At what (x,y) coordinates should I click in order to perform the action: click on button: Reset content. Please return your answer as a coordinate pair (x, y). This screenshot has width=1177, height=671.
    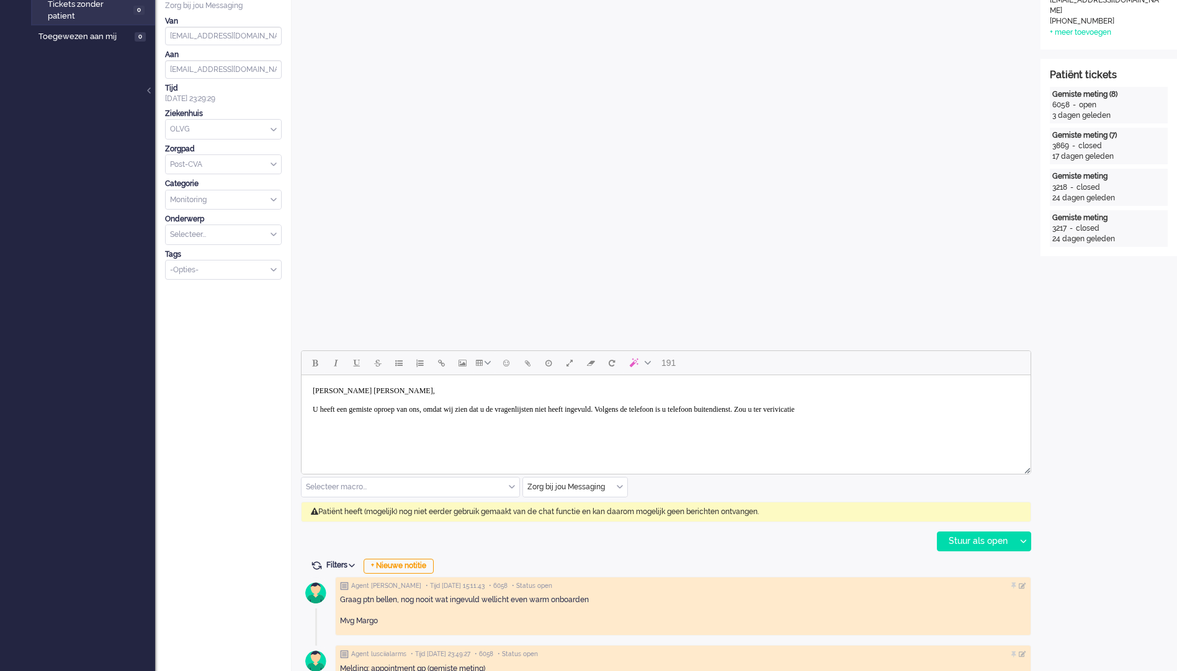
    Looking at the image, I should click on (612, 363).